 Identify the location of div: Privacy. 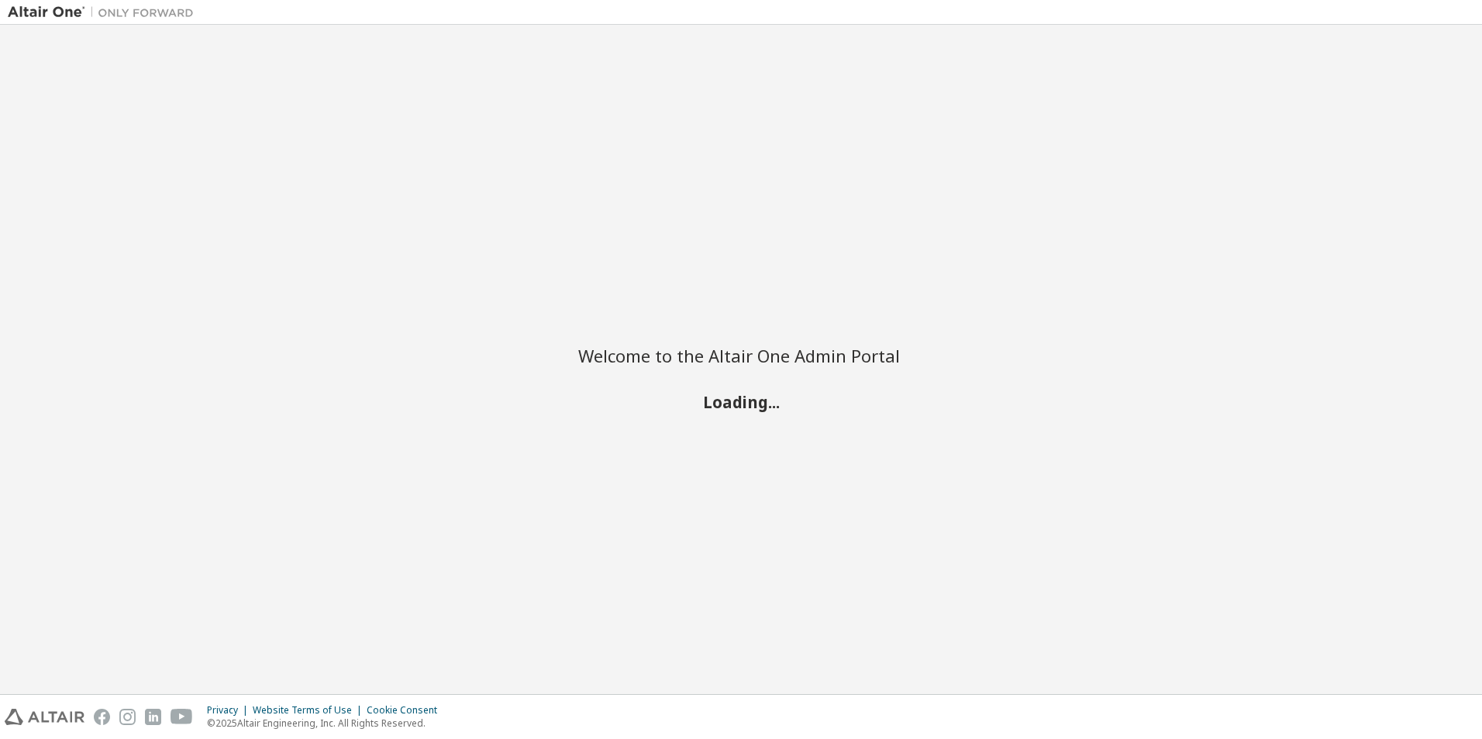
(229, 711).